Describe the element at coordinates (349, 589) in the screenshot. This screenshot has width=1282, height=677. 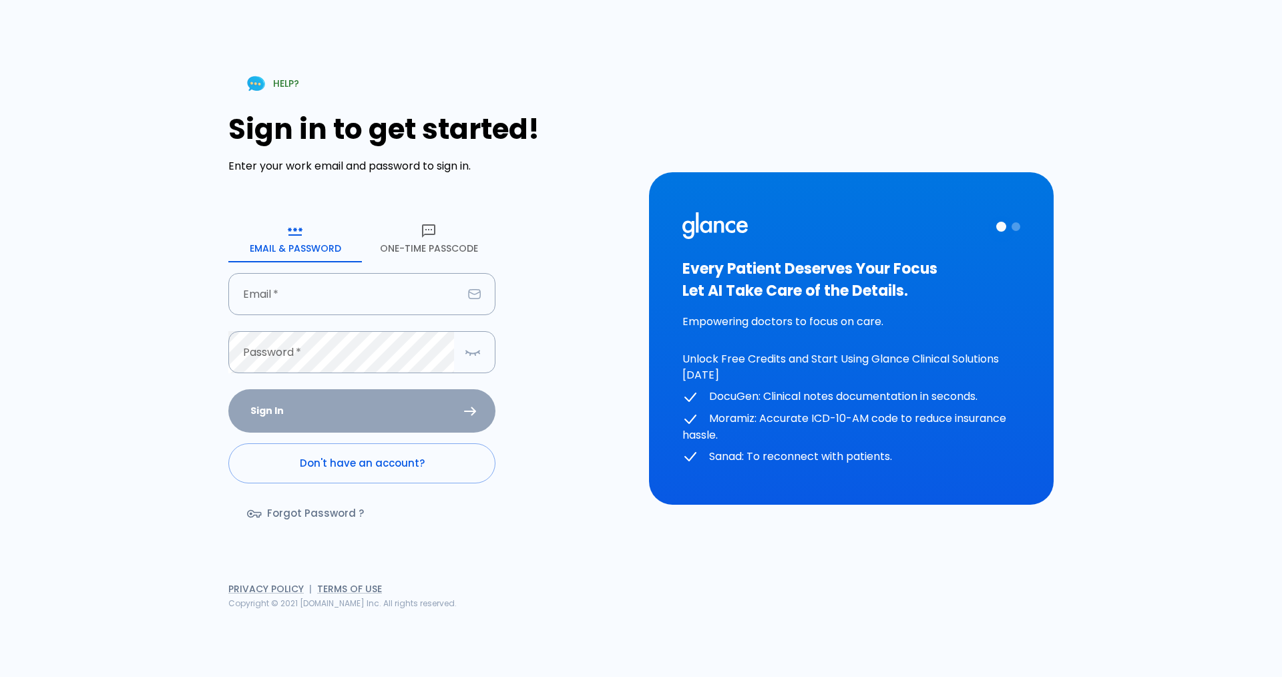
I see `a: Terms of Use` at that location.